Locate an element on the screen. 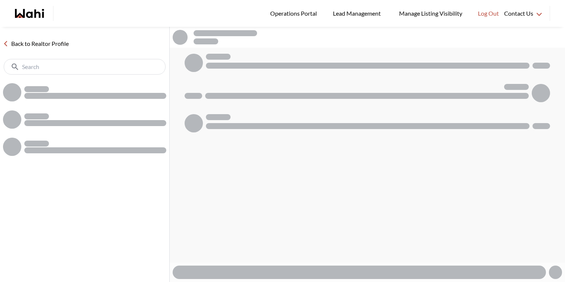 The image size is (565, 282). a: Wahi homepage is located at coordinates (30, 13).